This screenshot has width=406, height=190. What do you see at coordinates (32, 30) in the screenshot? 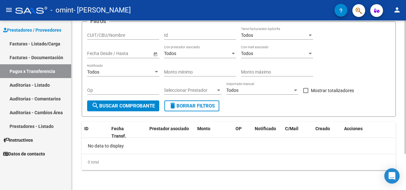
I see `span: Prestadores / Proveedores` at bounding box center [32, 30].